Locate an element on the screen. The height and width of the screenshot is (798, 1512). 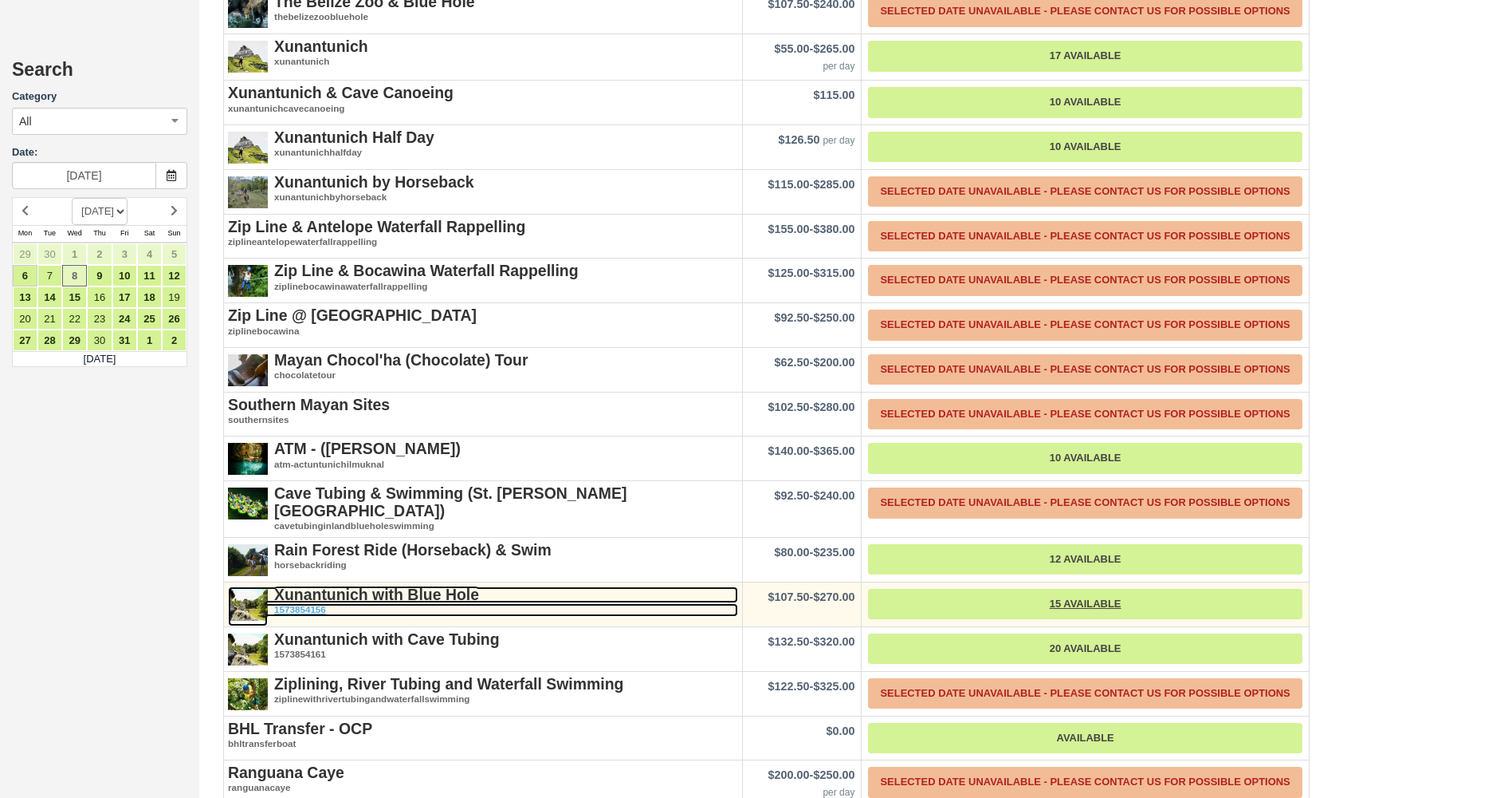
strong: Zip Line & Antelope Waterfall Rappelling is located at coordinates (376, 227).